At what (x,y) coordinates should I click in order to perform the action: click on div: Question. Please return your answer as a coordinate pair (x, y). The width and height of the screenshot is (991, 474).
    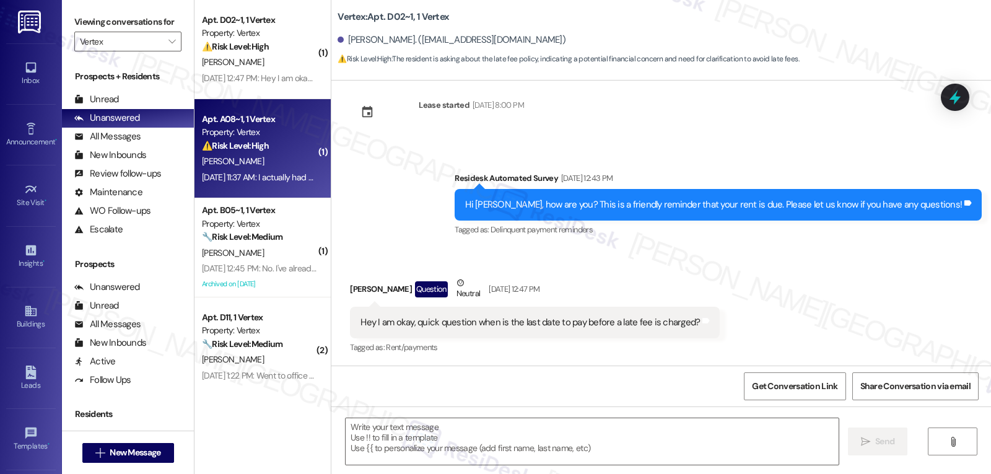
    Looking at the image, I should click on (431, 289).